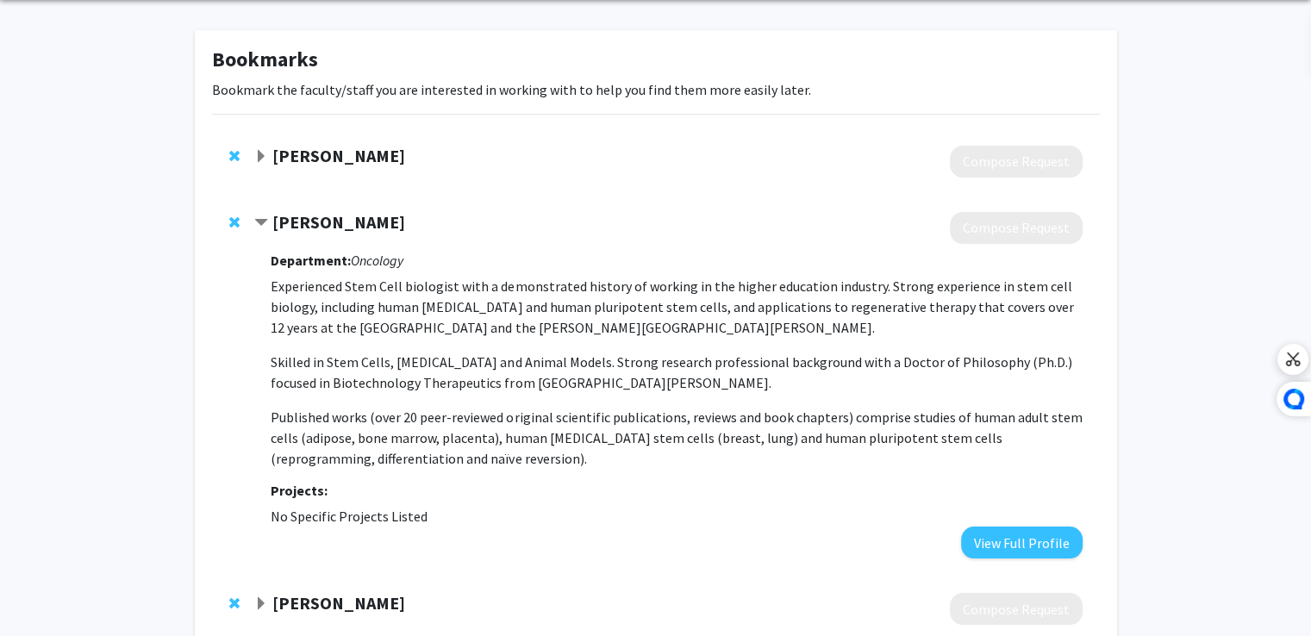  What do you see at coordinates (234, 222) in the screenshot?
I see `span: Remove Ludovic Zimmerlin from bookmarks` at bounding box center [234, 222].